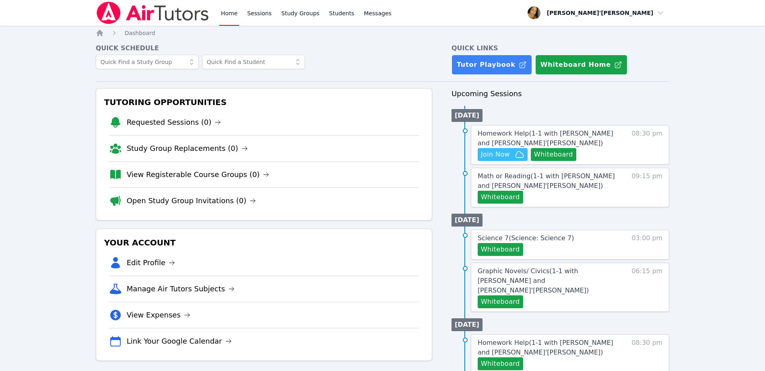  Describe the element at coordinates (192, 201) in the screenshot. I see `a: Open Study Group Invitations (0)` at that location.